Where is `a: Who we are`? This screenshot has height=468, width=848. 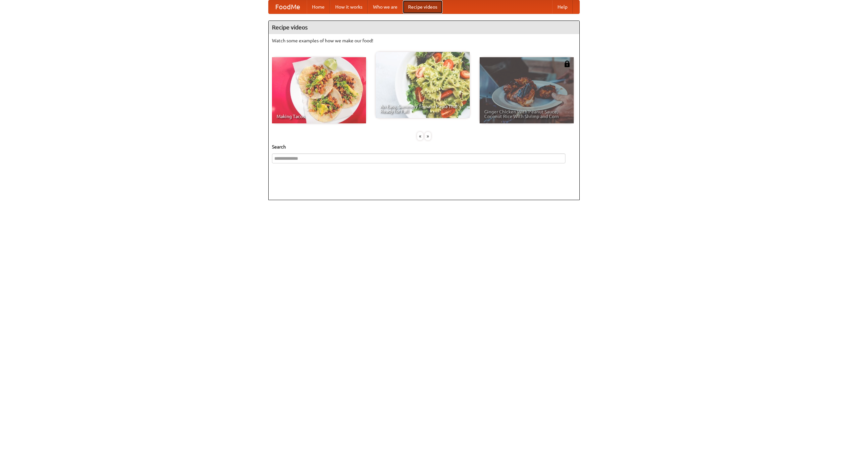 a: Who we are is located at coordinates (385, 7).